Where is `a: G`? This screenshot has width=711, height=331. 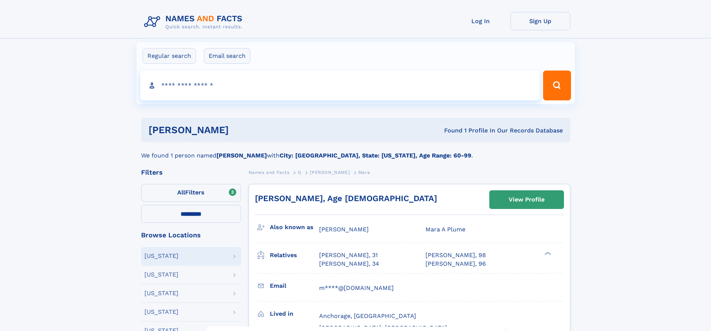 a: G is located at coordinates (300, 172).